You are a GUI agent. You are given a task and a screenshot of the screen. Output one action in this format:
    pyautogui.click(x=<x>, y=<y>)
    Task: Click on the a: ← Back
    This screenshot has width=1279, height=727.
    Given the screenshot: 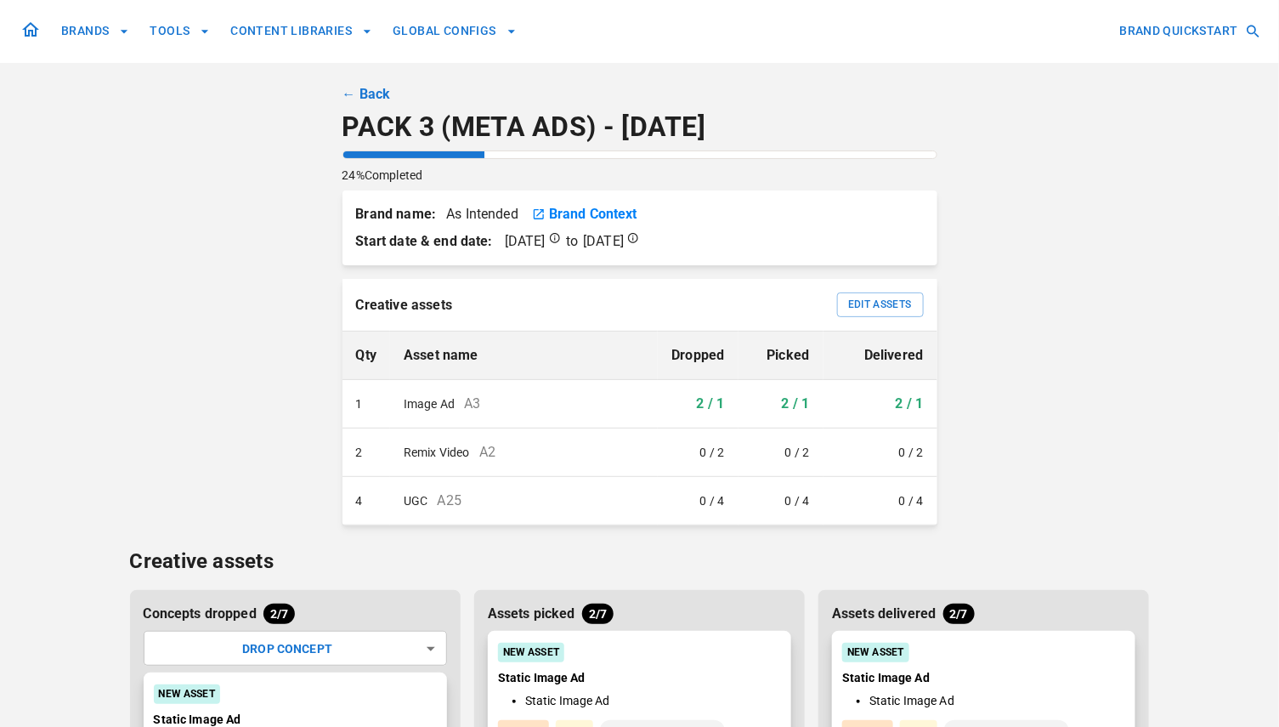 What is the action you would take?
    pyautogui.click(x=366, y=94)
    